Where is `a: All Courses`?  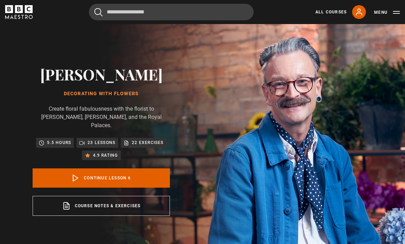 a: All Courses is located at coordinates (331, 12).